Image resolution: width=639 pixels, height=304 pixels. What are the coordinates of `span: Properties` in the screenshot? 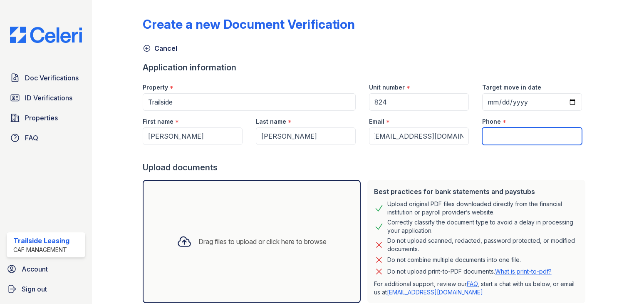 It's located at (41, 118).